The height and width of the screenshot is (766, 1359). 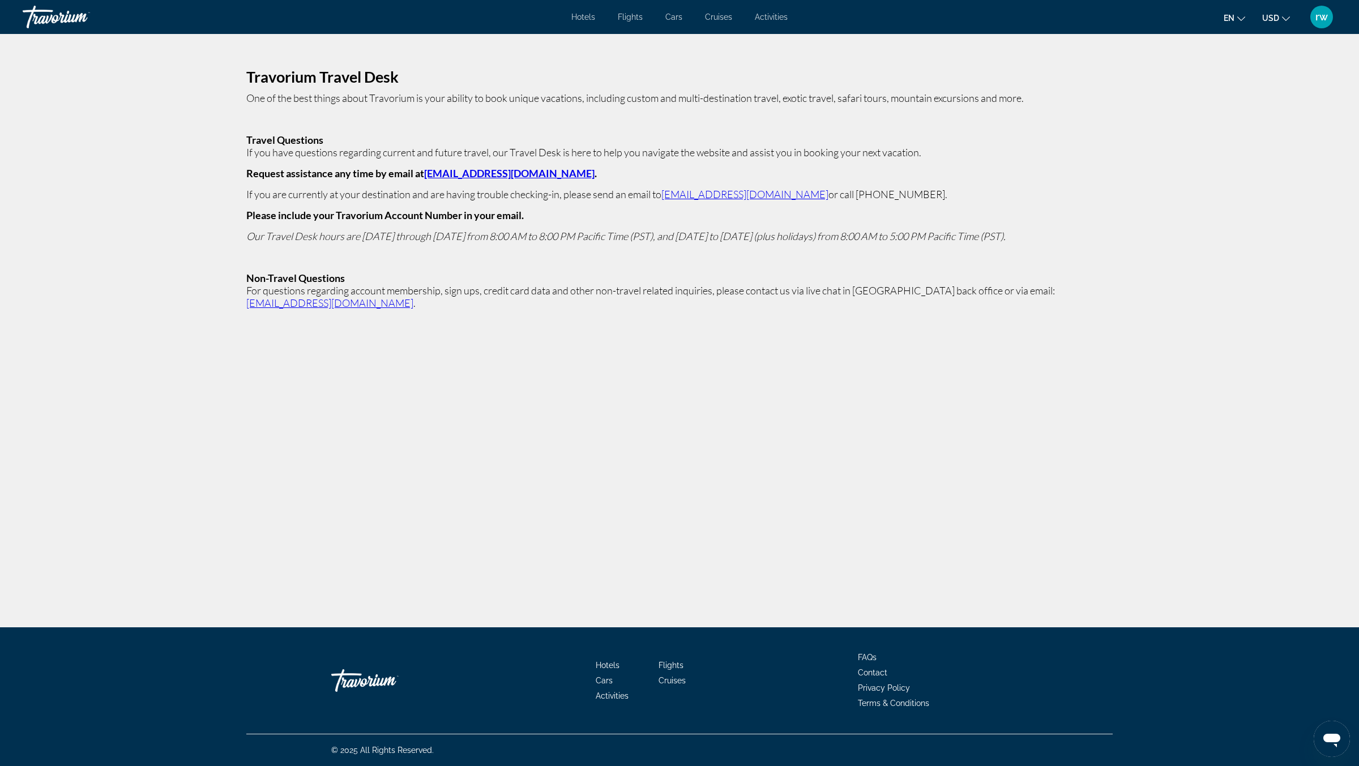 I want to click on span: en, so click(x=1229, y=18).